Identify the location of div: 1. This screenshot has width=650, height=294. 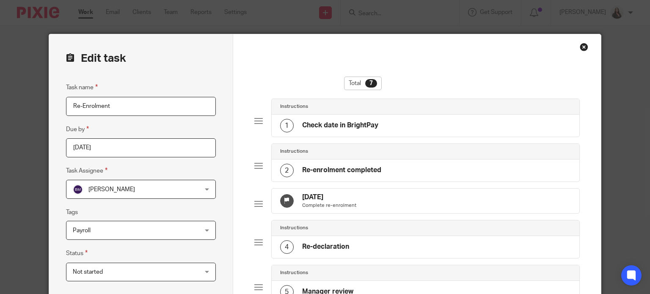
(287, 126).